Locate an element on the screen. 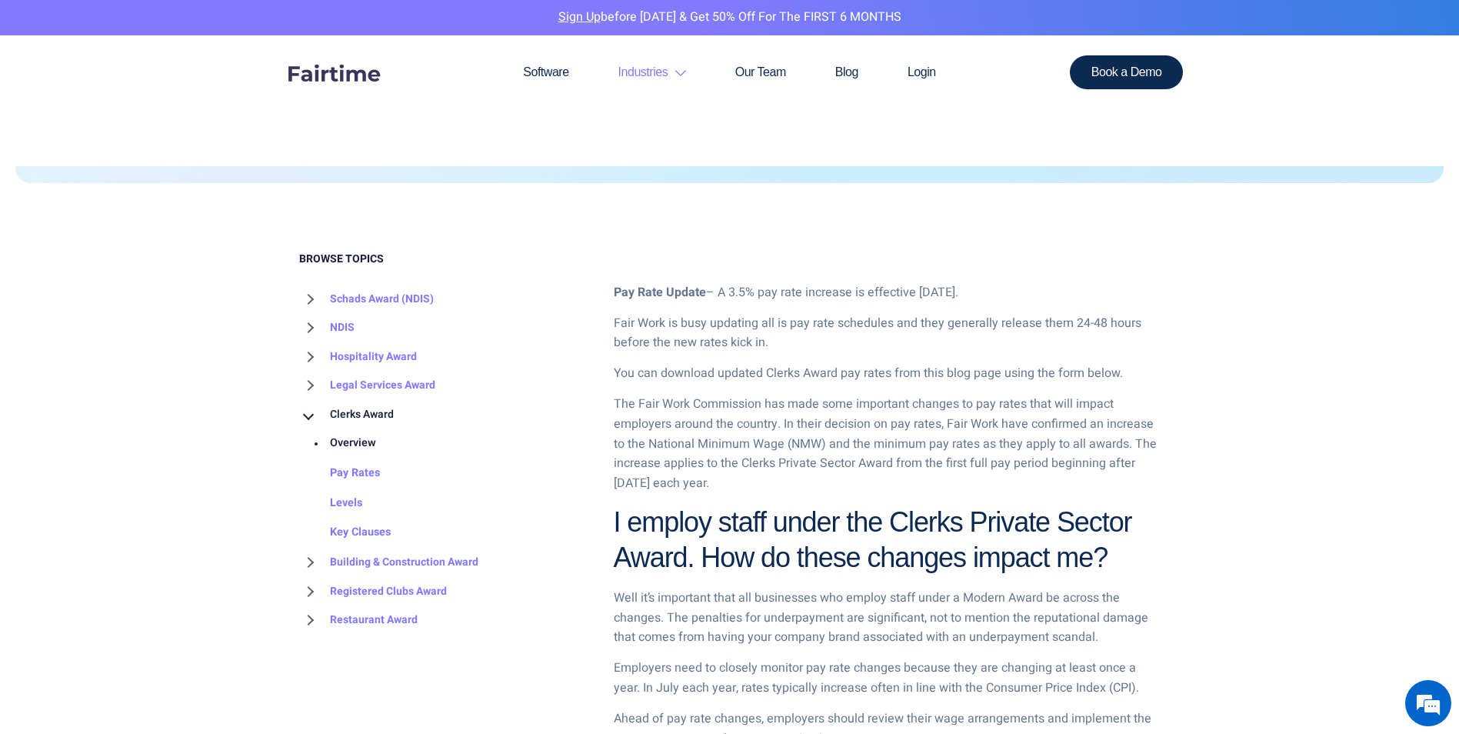  div: Minimize live chat window is located at coordinates (271, 26).